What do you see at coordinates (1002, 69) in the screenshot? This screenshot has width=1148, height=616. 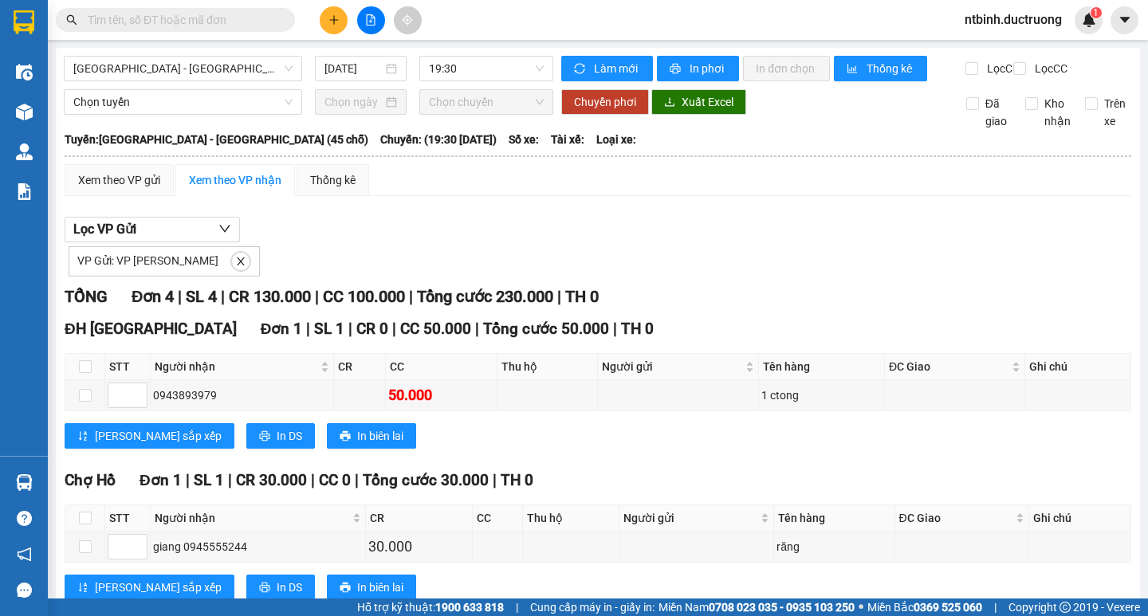 I see `span: Lọc CR` at bounding box center [1002, 69].